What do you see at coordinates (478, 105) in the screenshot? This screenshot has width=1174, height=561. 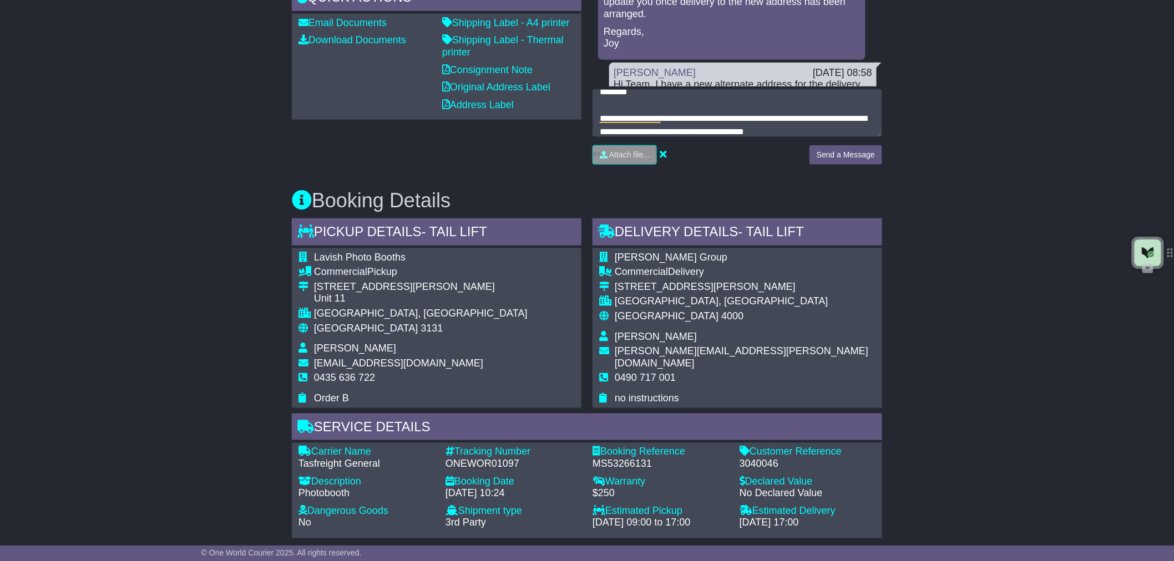 I see `a: Address Label` at bounding box center [478, 105].